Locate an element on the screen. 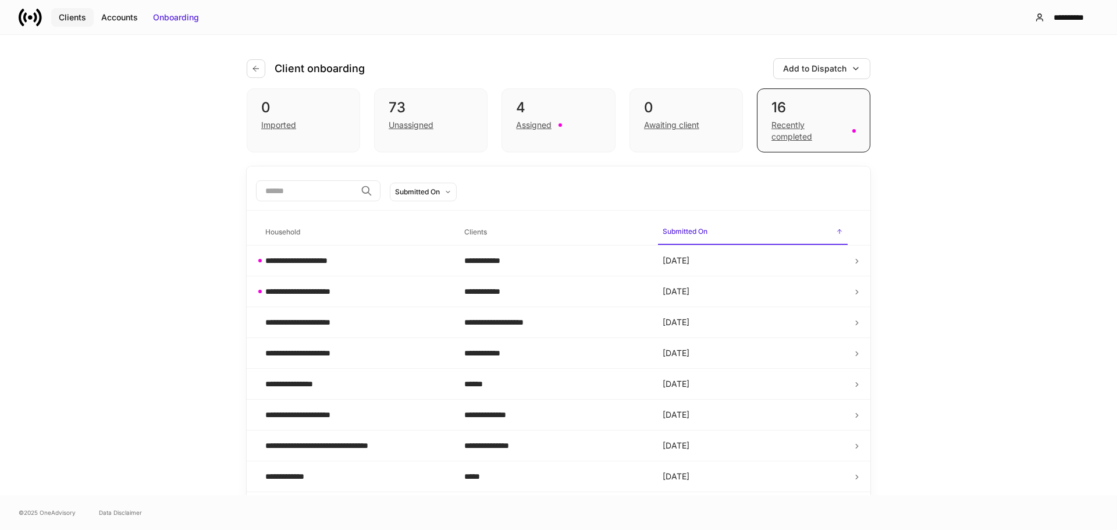  button: Onboarding is located at coordinates (176, 17).